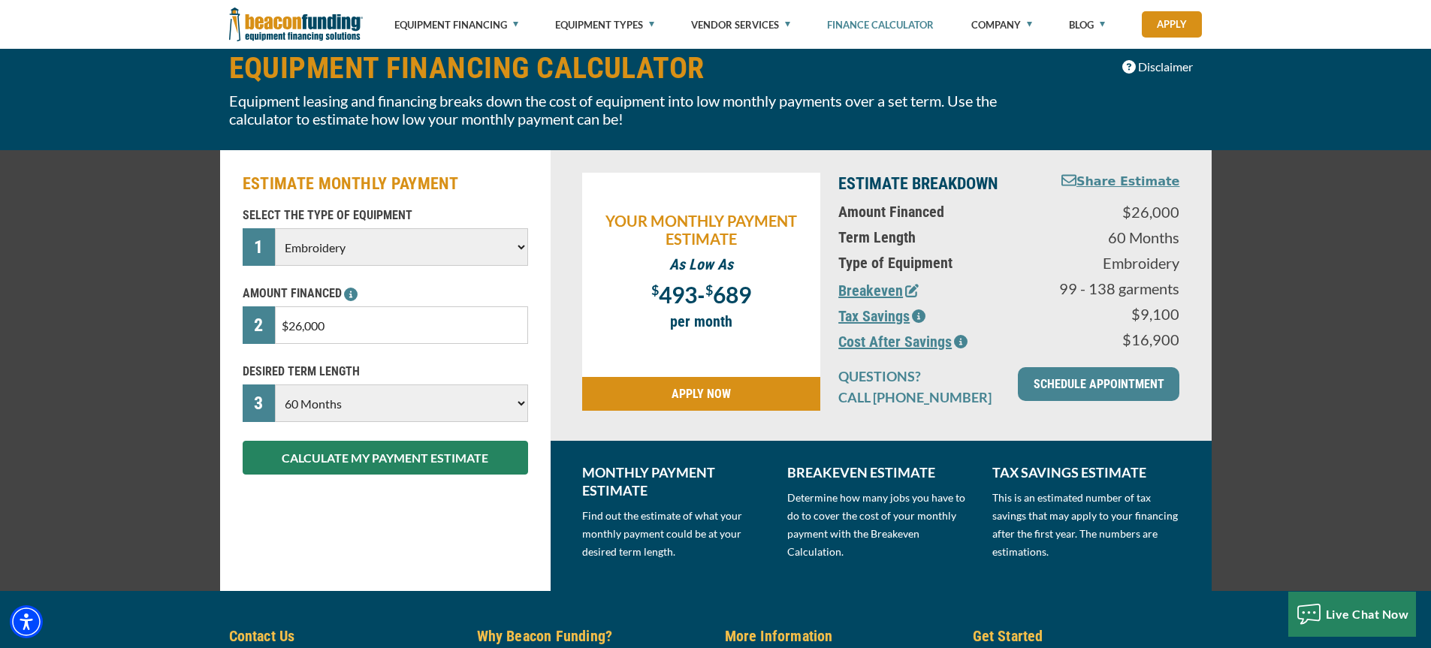 Image resolution: width=1431 pixels, height=648 pixels. What do you see at coordinates (1086, 525) in the screenshot?
I see `p: This is an estimated number of tax savings that may apply to your financing after the first year....` at bounding box center [1086, 525].